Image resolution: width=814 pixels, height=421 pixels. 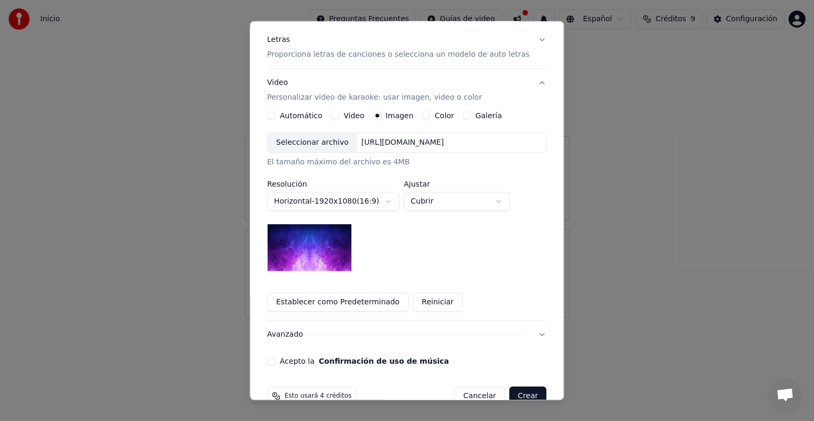 I want to click on div: Seleccionar archivo, so click(x=312, y=143).